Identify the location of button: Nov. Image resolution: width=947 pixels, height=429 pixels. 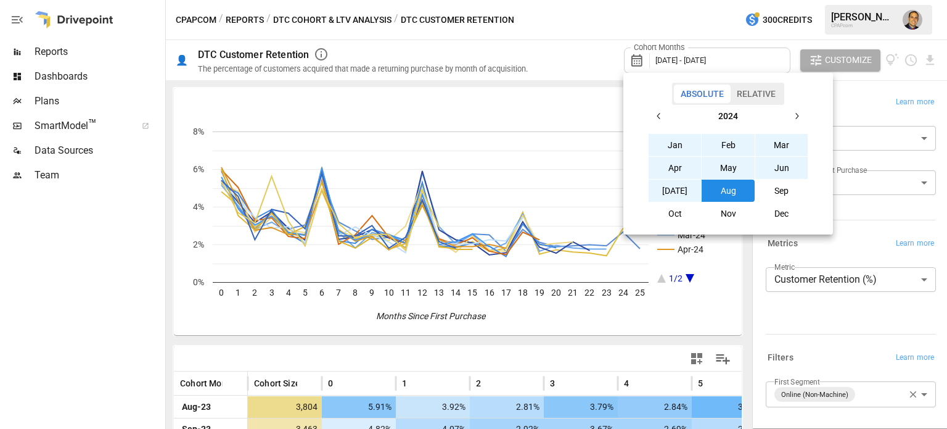
(728, 213).